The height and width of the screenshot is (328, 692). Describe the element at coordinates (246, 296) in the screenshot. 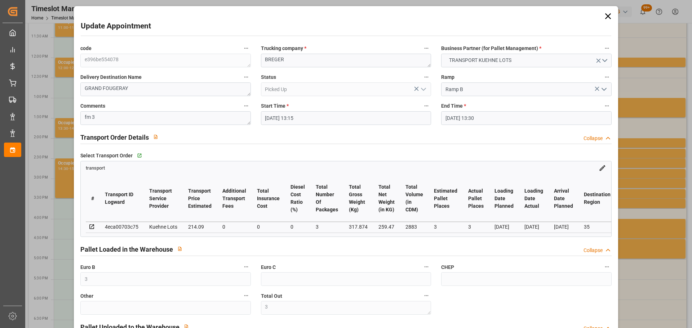

I see `button: Other` at that location.